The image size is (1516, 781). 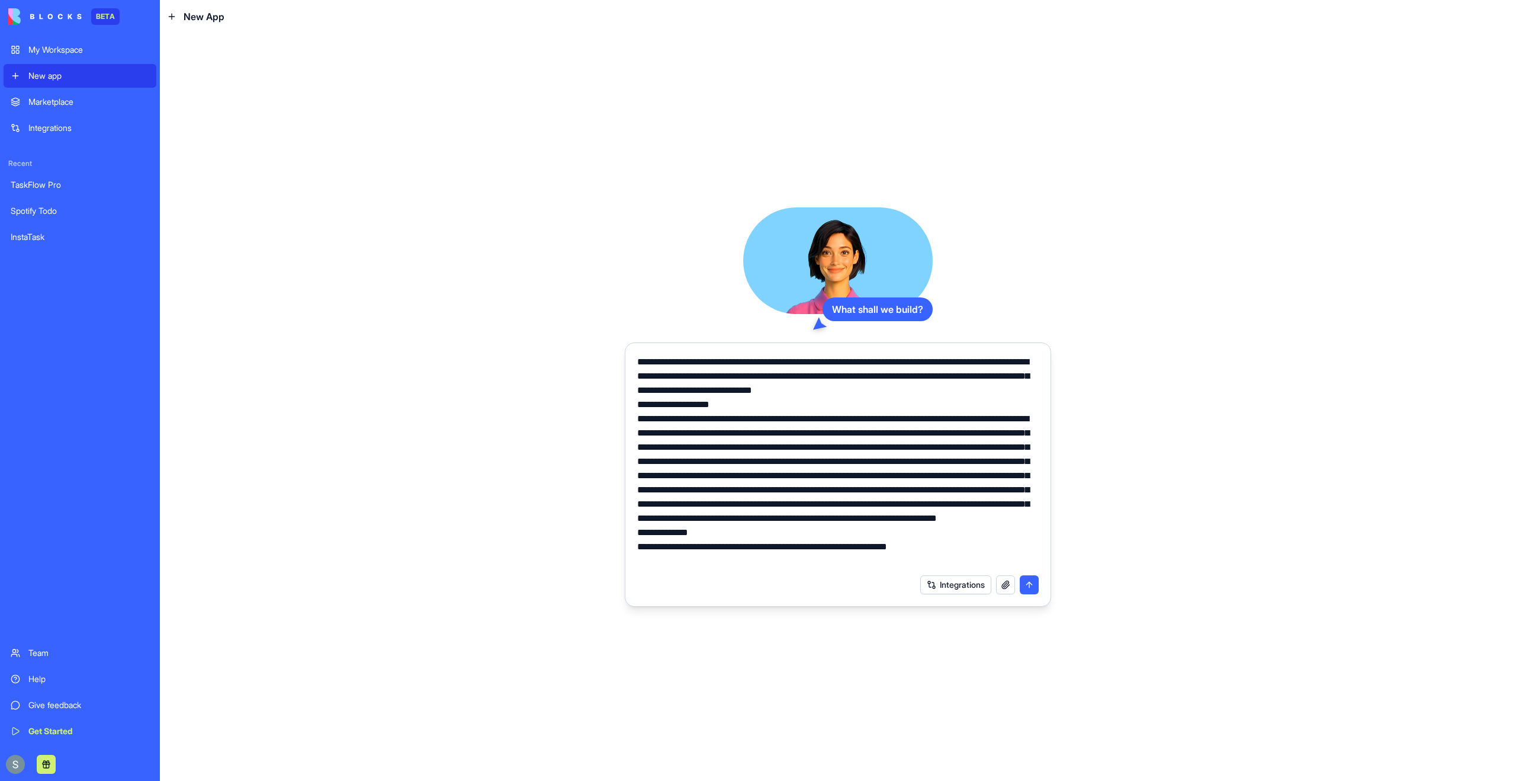 I want to click on div: Marketplace, so click(x=89, y=102).